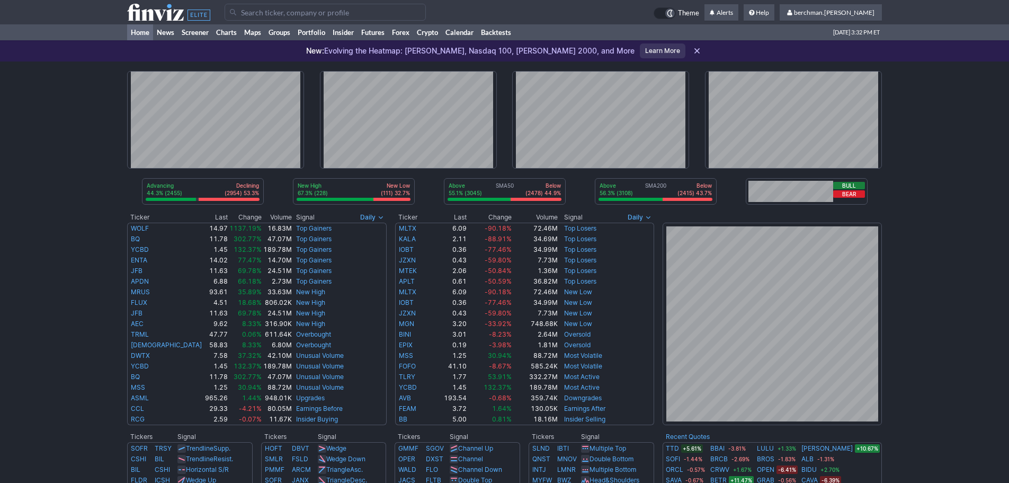 This screenshot has height=483, width=1009. Describe the element at coordinates (480, 469) in the screenshot. I see `a: Channel Down` at that location.